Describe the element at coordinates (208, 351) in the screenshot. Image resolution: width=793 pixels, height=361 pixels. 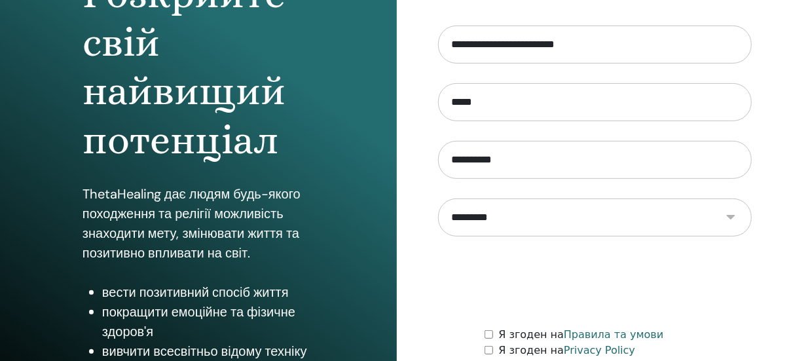
I see `li: вивчити всесвітньо відому техніку` at that location.